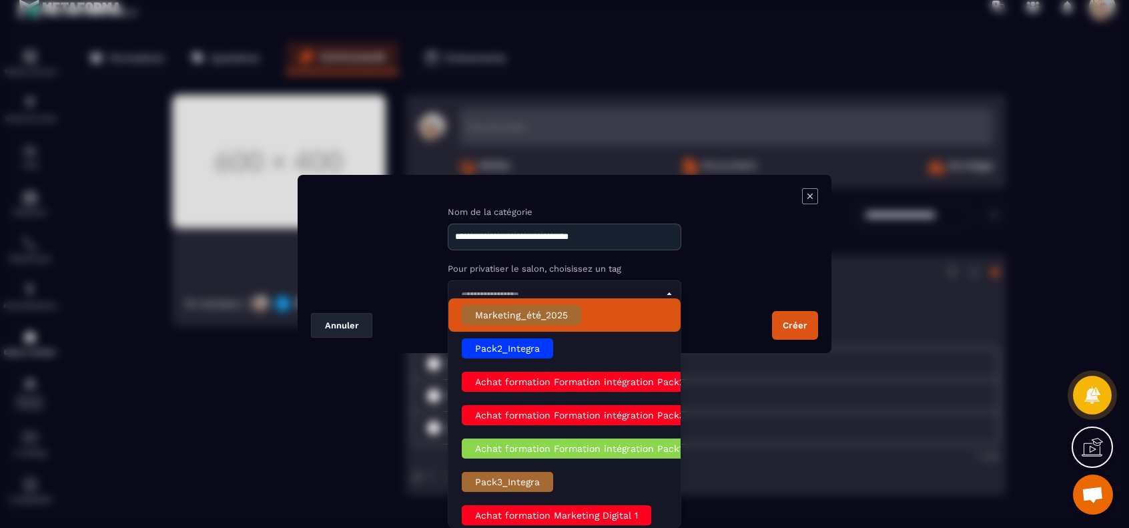 Image resolution: width=1129 pixels, height=528 pixels. Describe the element at coordinates (1093, 494) in the screenshot. I see `a: Ouvrir le chat` at that location.